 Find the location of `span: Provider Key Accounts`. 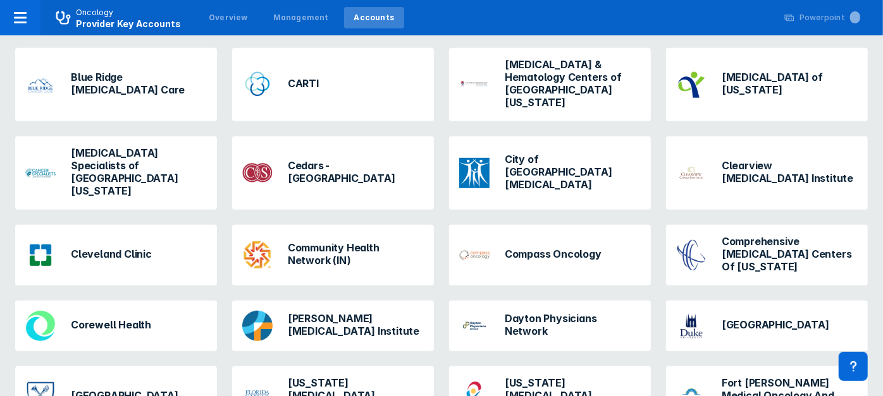

span: Provider Key Accounts is located at coordinates (128, 23).